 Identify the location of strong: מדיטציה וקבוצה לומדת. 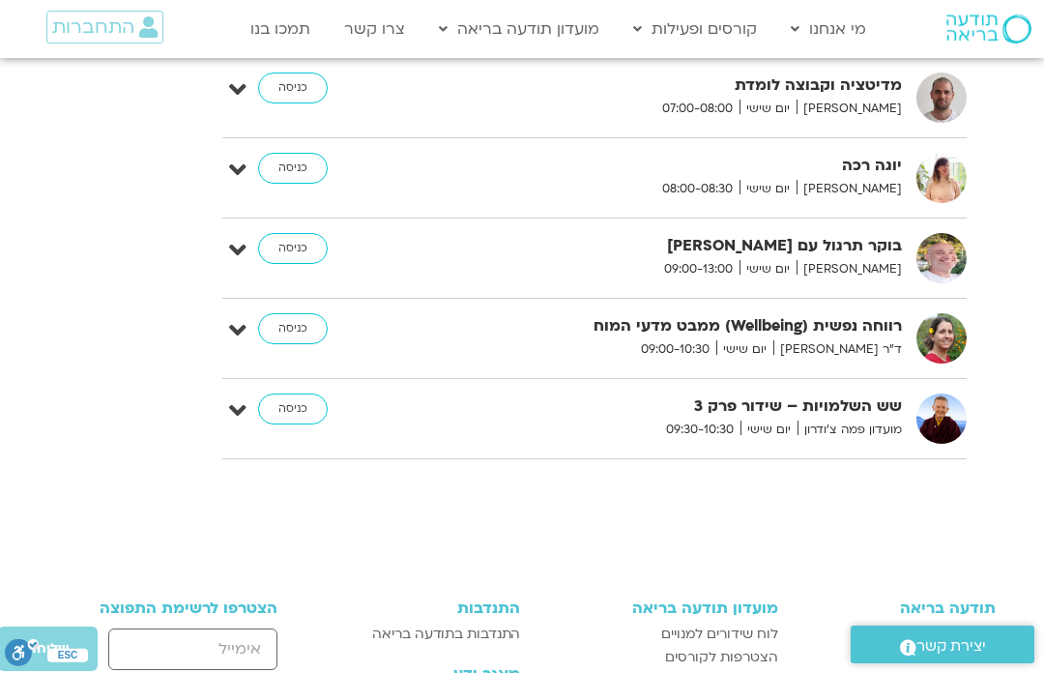
(694, 85).